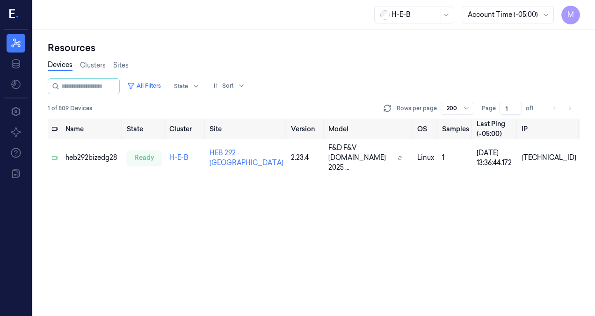  Describe the element at coordinates (456, 157) in the screenshot. I see `div: 1` at that location.